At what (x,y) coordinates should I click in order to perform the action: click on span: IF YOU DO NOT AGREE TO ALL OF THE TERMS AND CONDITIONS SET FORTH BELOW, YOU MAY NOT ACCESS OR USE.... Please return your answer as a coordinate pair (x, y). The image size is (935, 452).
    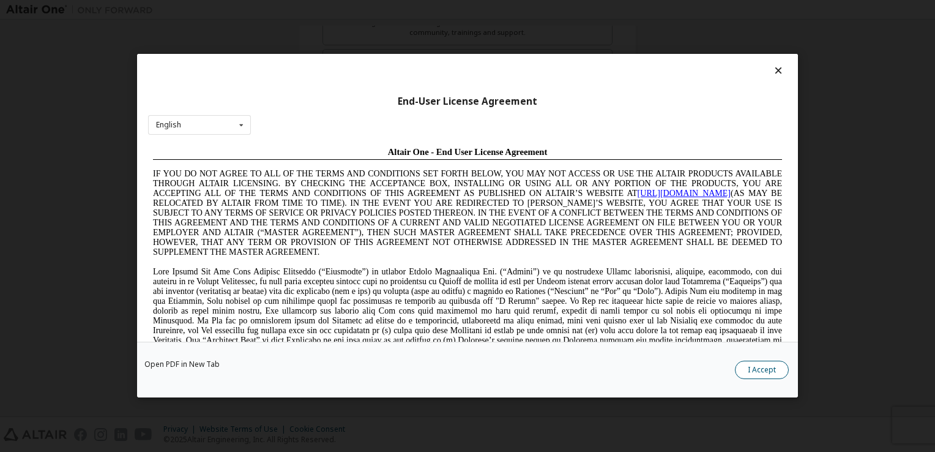
    Looking at the image, I should click on (319, 70).